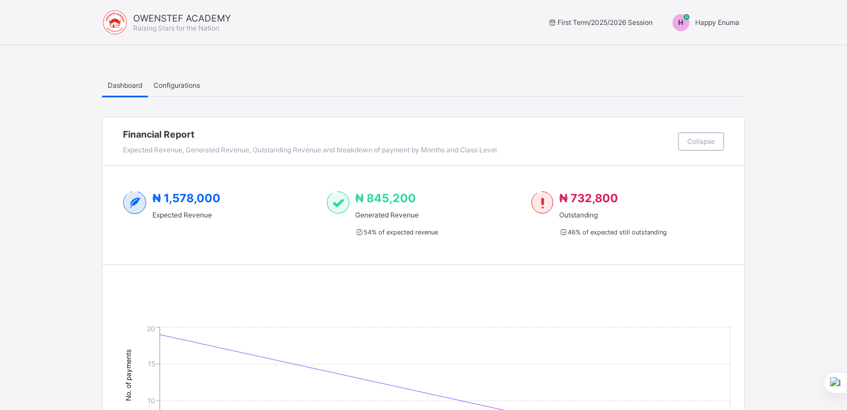  What do you see at coordinates (182, 18) in the screenshot?
I see `span: OWENSTEF ACADEMY` at bounding box center [182, 18].